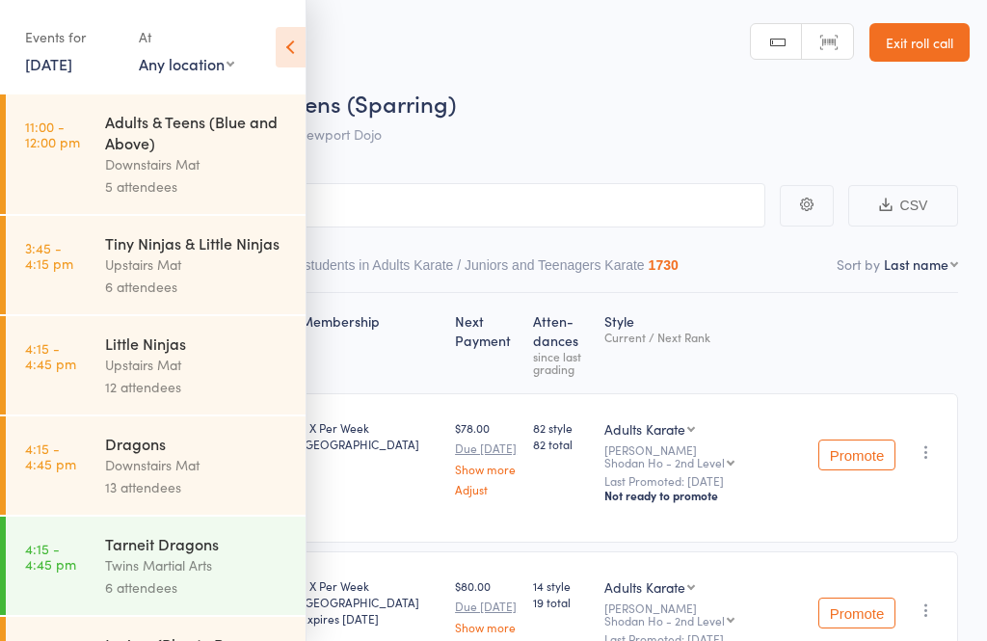 The image size is (987, 641). What do you see at coordinates (197, 243) in the screenshot?
I see `div: Tiny Ninjas & Little Ninjas` at bounding box center [197, 243].